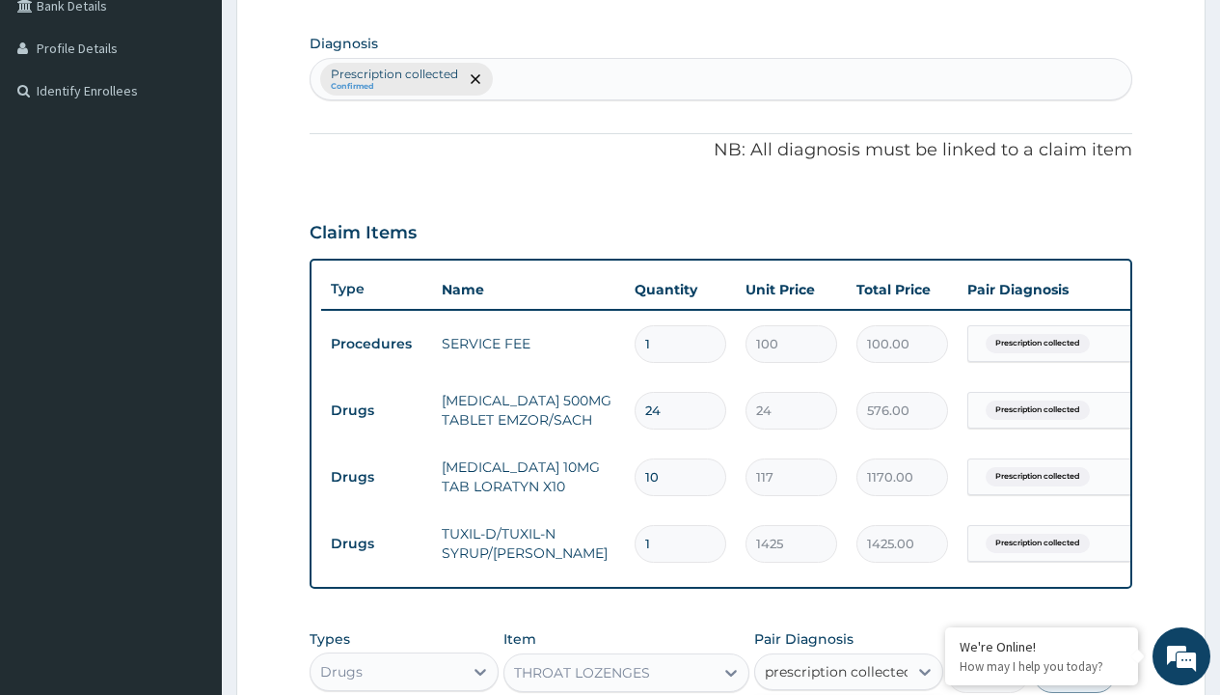  I want to click on th: Unit Price, so click(791, 289).